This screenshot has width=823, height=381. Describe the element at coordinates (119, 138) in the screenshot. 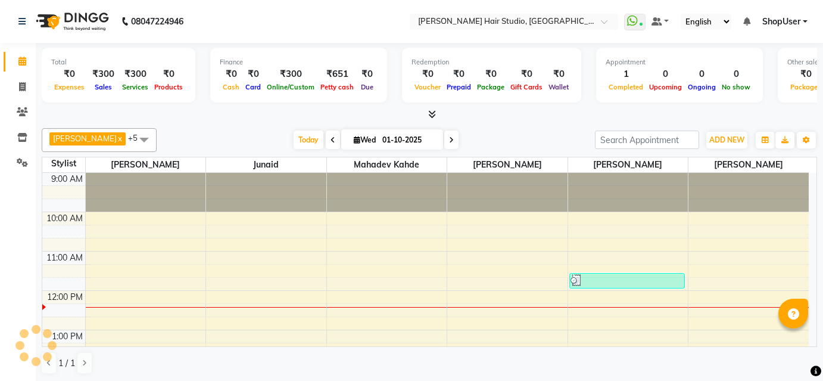

I see `a: x` at that location.